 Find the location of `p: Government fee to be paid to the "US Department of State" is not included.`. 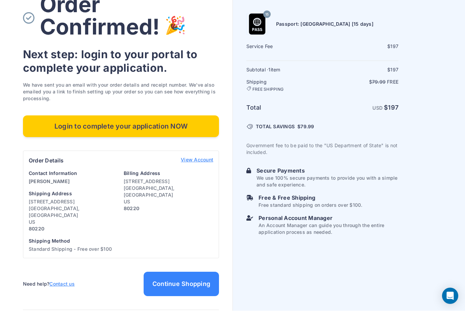

p: Government fee to be paid to the "US Department of State" is not included. is located at coordinates (323, 149).